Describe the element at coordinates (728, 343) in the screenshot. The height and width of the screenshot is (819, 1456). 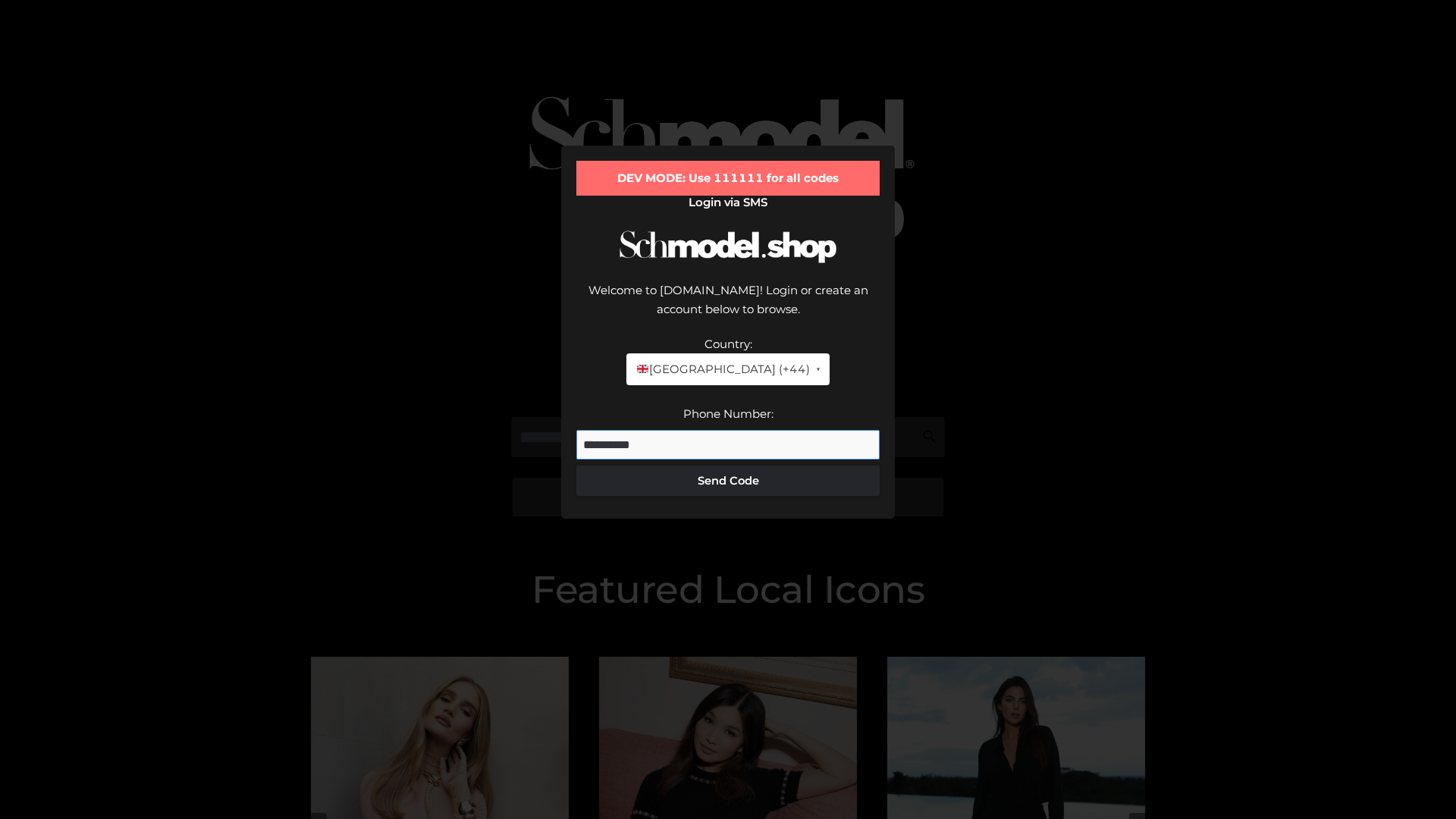
I see `label: Country:` at that location.